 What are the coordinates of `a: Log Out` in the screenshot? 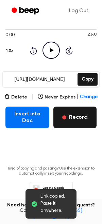 It's located at (78, 11).